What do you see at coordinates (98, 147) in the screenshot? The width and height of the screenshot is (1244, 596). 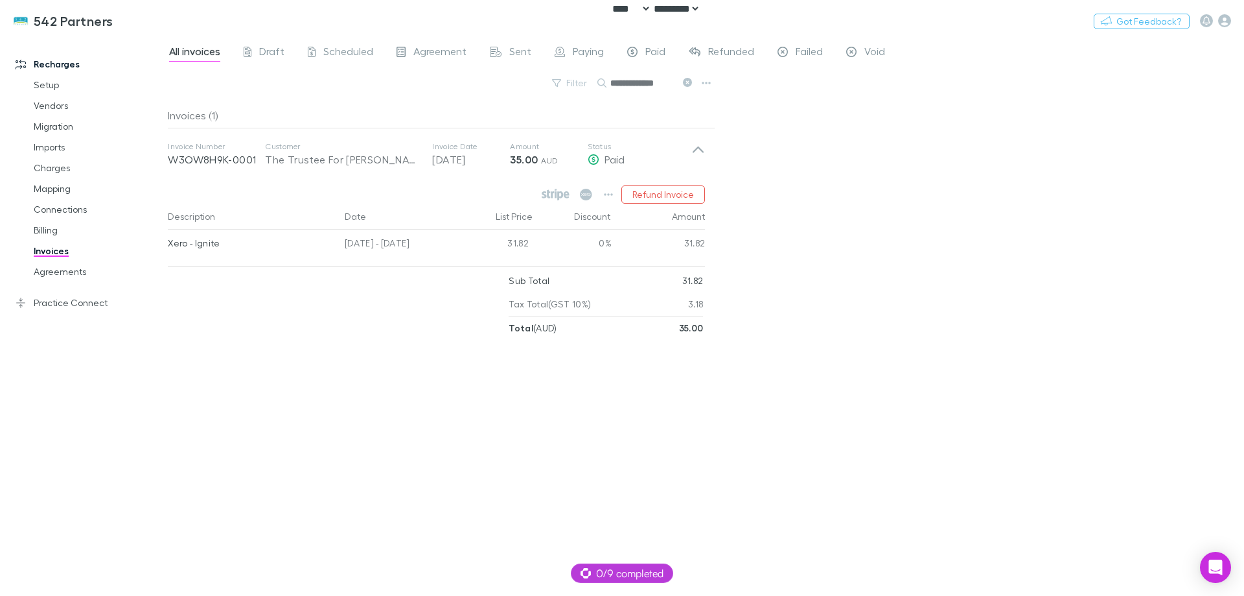 I see `a: Imports` at bounding box center [98, 147].